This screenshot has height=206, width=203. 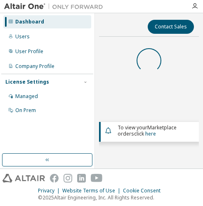 I want to click on span: To view your click, so click(x=147, y=131).